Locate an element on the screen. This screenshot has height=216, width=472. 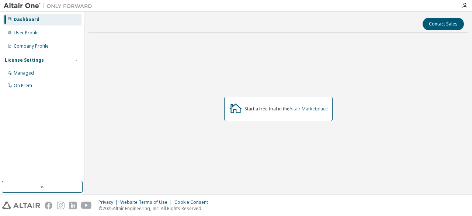
img: linkedin.svg is located at coordinates (73, 205).